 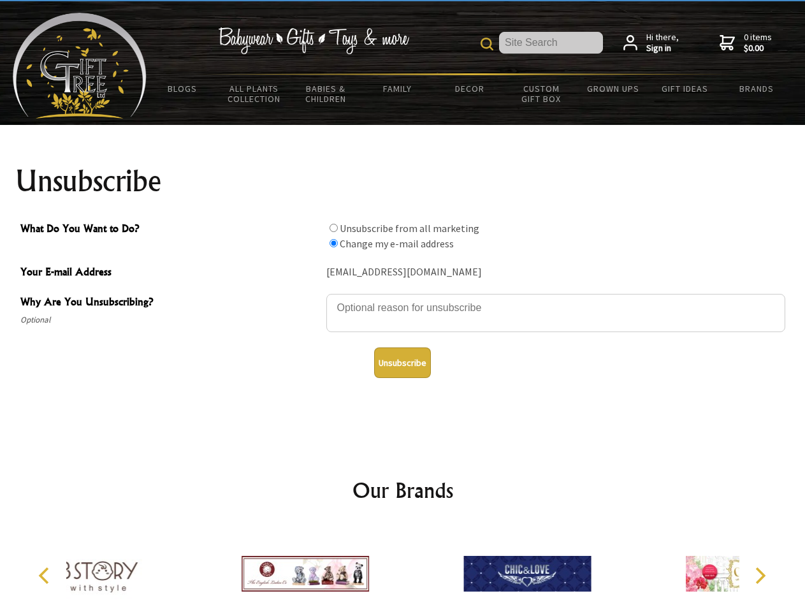 What do you see at coordinates (556, 313) in the screenshot?
I see `textarea: Why Are You Unsubscribing?` at bounding box center [556, 313].